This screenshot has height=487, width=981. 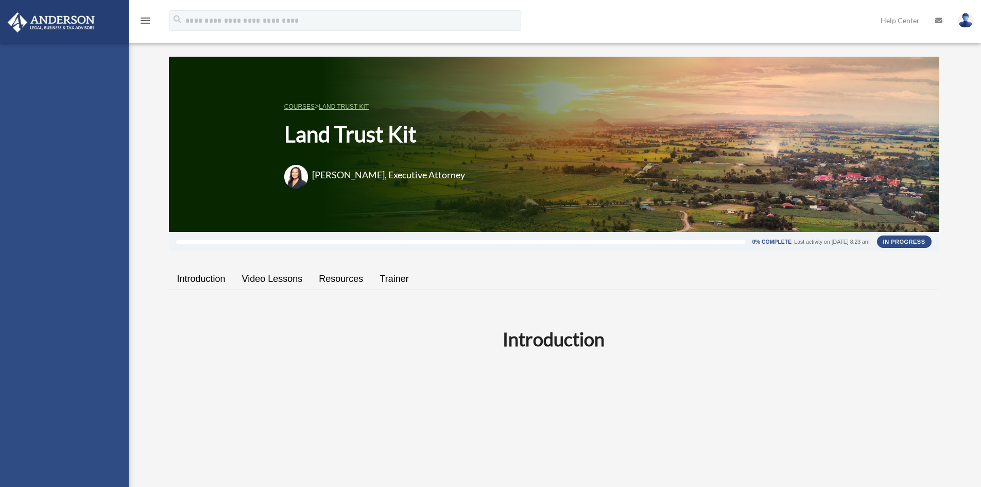 I want to click on a: menu, so click(x=145, y=22).